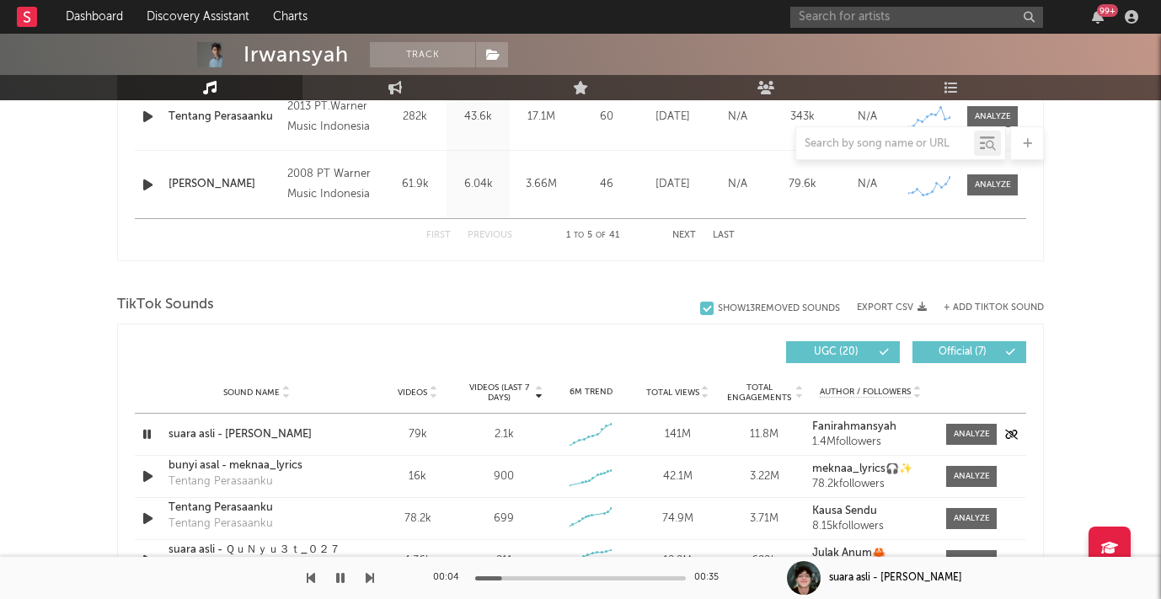 This screenshot has width=1161, height=599. I want to click on input: Search for artists, so click(916, 17).